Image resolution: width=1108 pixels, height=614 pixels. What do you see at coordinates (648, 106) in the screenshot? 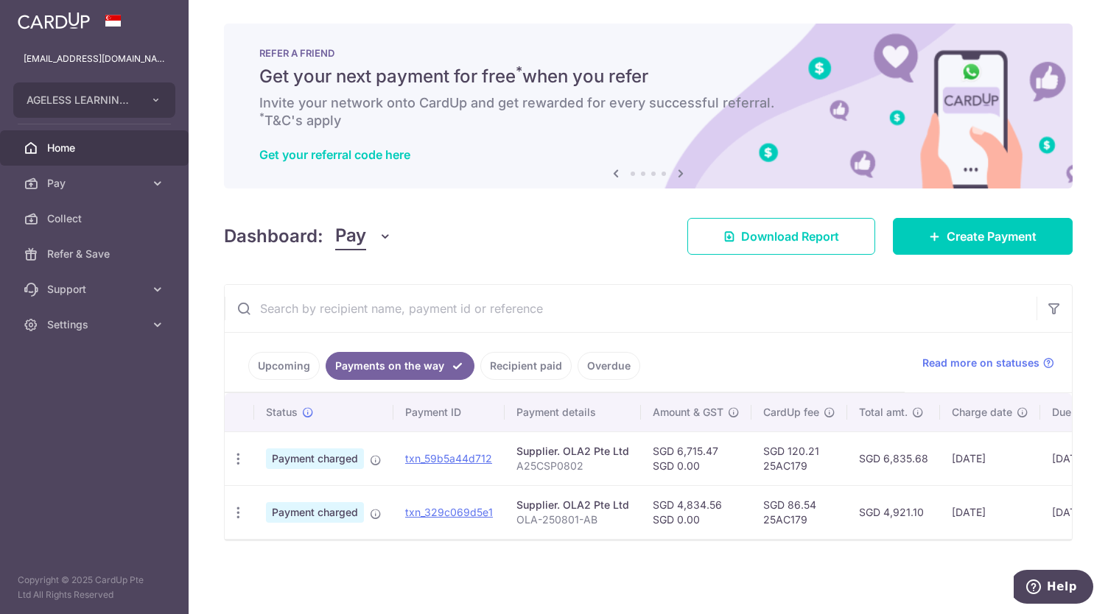
I see `img: RAF banner` at bounding box center [648, 106].